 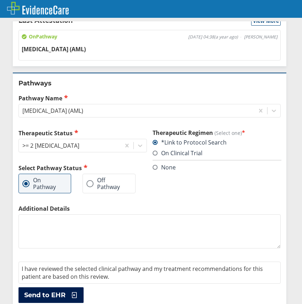 I want to click on span: On Pathway, so click(x=40, y=37).